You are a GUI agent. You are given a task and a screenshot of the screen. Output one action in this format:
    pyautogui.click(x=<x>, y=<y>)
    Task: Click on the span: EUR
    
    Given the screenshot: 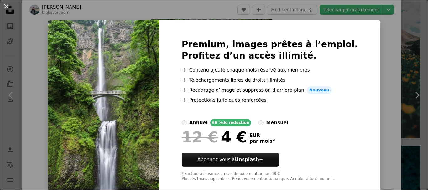 What is the action you would take?
    pyautogui.click(x=262, y=136)
    